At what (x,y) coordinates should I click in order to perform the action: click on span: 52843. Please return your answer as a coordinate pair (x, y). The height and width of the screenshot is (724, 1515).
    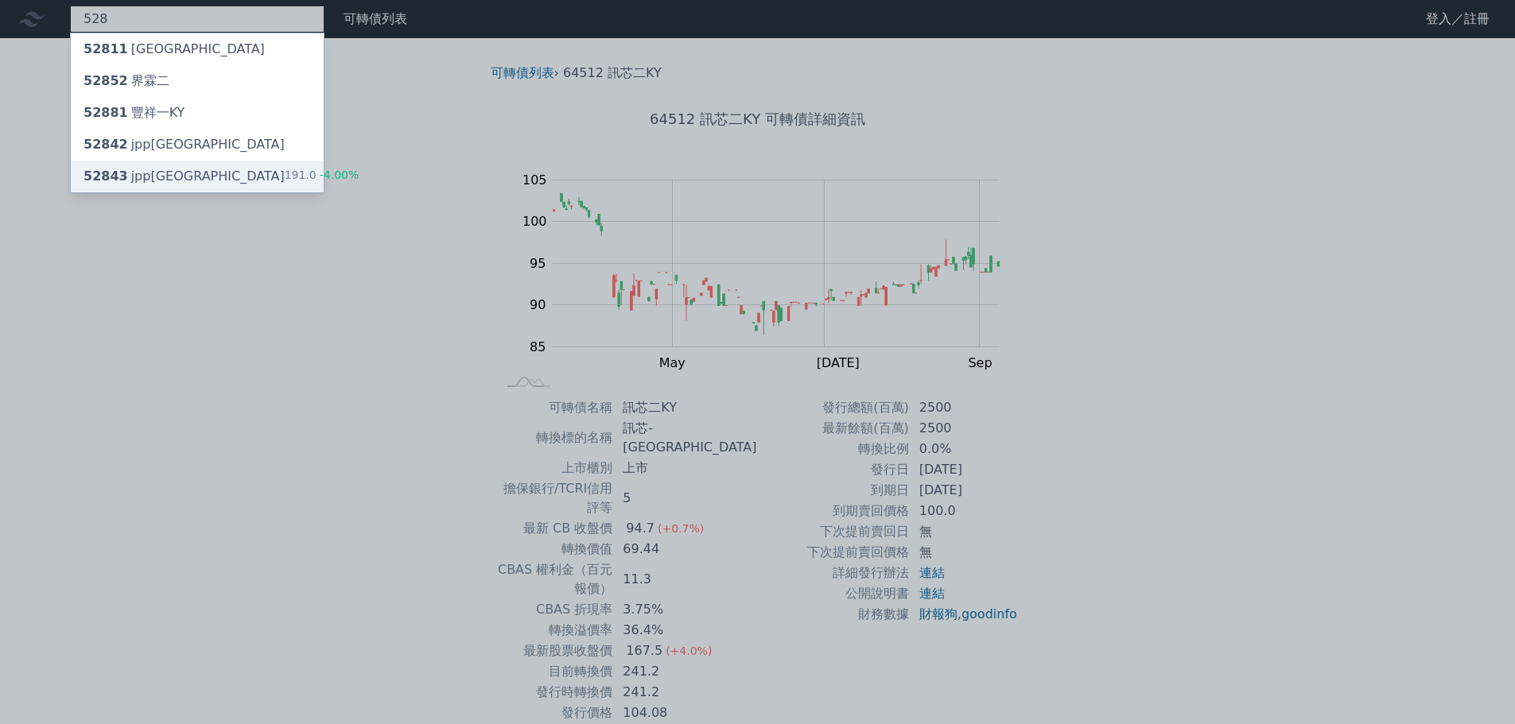
    Looking at the image, I should click on (106, 176).